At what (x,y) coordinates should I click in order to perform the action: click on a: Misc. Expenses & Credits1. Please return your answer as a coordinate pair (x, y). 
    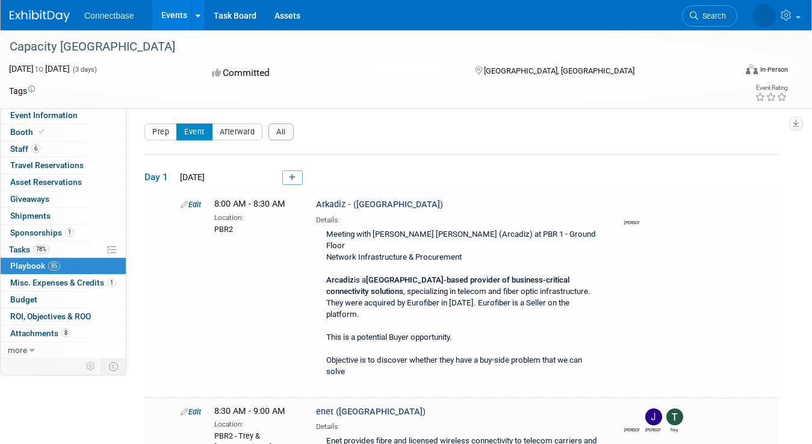
    Looking at the image, I should click on (63, 282).